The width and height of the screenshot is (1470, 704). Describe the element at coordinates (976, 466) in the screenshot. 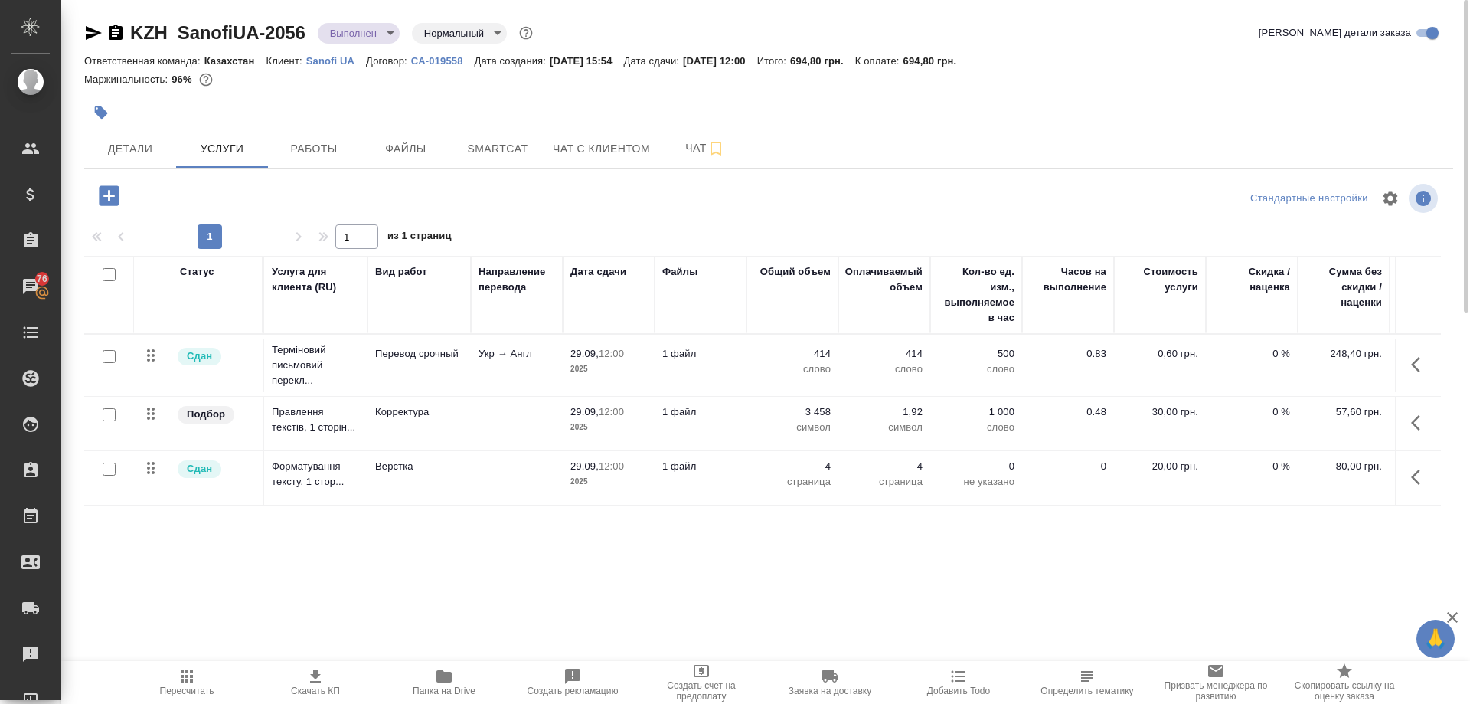

I see `p: 0` at that location.